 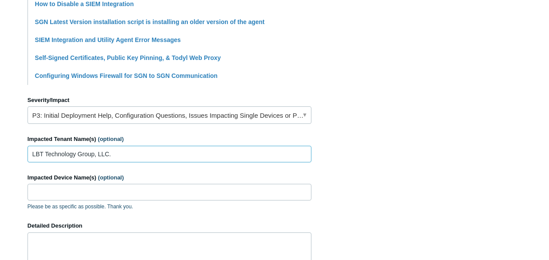 What do you see at coordinates (128, 58) in the screenshot?
I see `a: Self-Signed Certificates, Public Key Pinning, & Todyl Web Proxy` at bounding box center [128, 58].